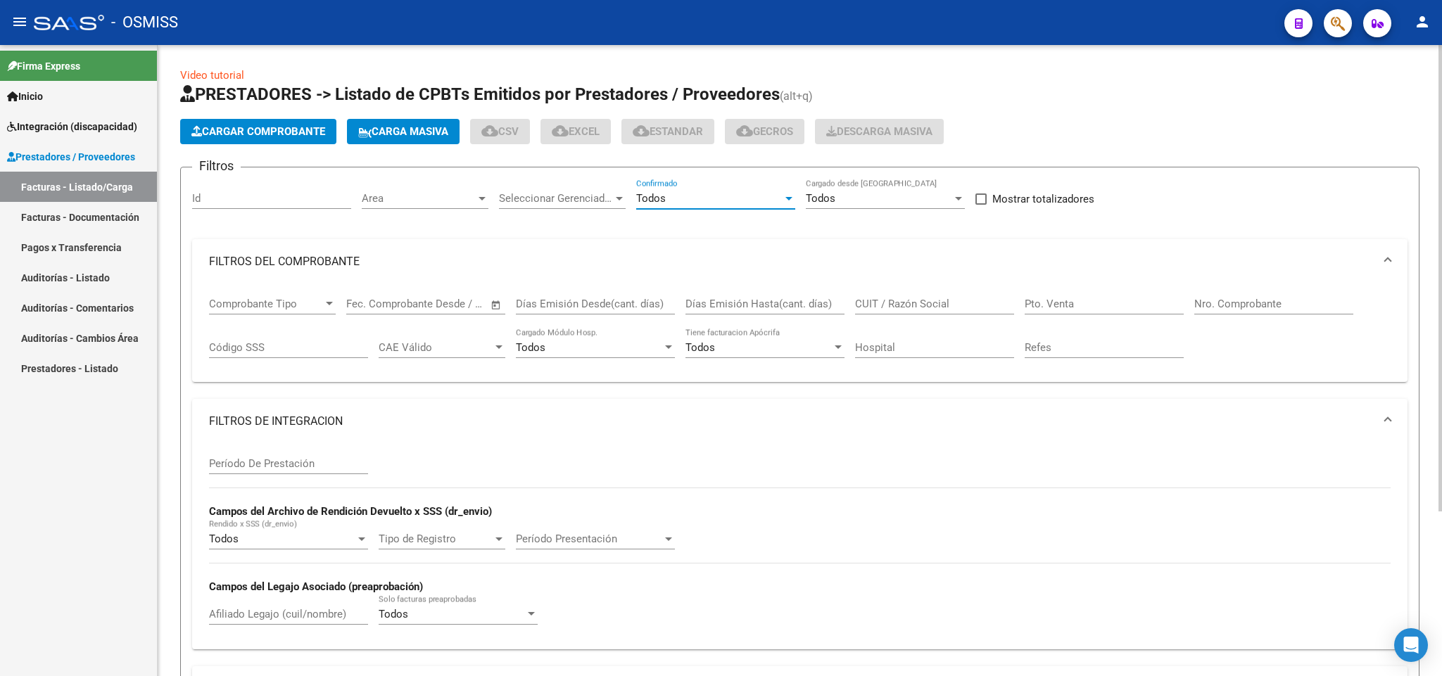  What do you see at coordinates (350, 511) in the screenshot?
I see `strong: Campos del Archivo de Rendición Devuelto x SSS (dr_envio)` at bounding box center [350, 511].